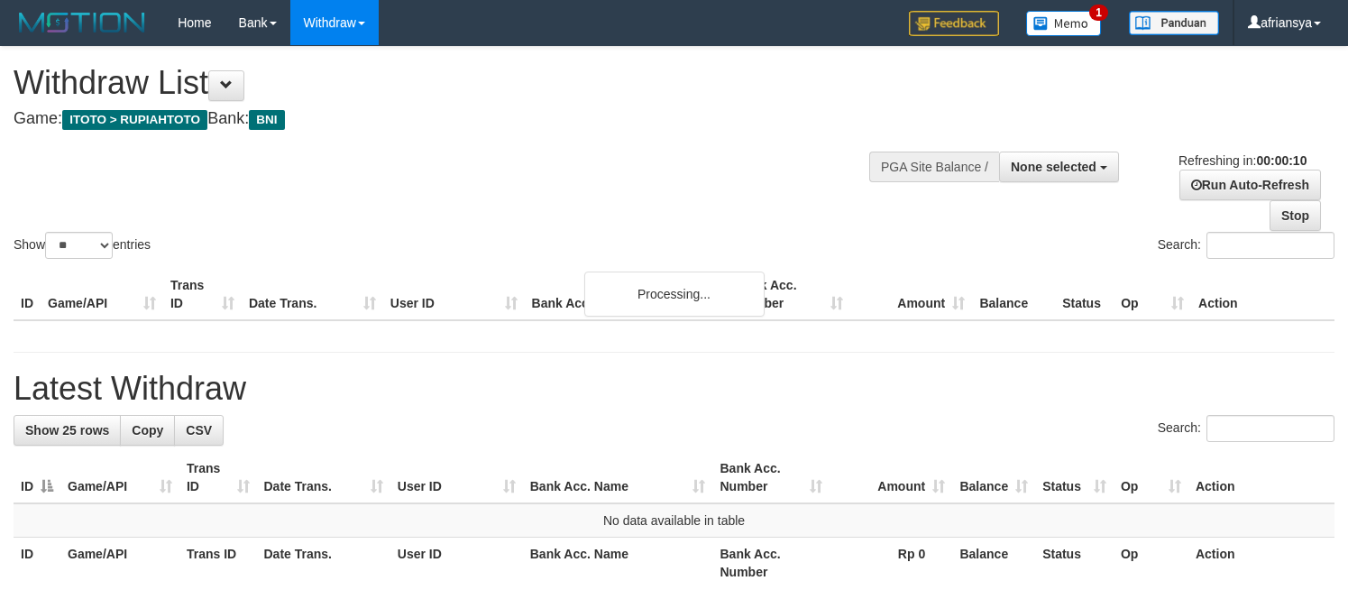 This screenshot has height=590, width=1348. What do you see at coordinates (1281, 160) in the screenshot?
I see `strong: 00:00:10` at bounding box center [1281, 160].